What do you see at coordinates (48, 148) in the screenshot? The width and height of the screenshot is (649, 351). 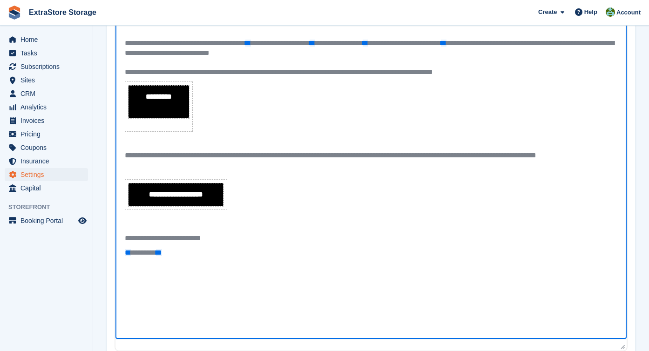 I see `span: Coupons` at bounding box center [48, 148].